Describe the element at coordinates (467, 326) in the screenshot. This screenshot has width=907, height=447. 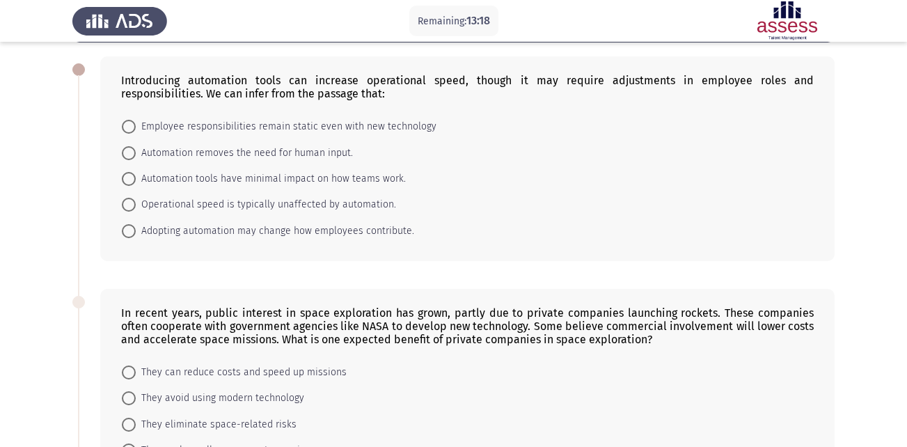
I see `div: In recent years, public interest in space exploration has grown, partly due to private companies ...` at that location.